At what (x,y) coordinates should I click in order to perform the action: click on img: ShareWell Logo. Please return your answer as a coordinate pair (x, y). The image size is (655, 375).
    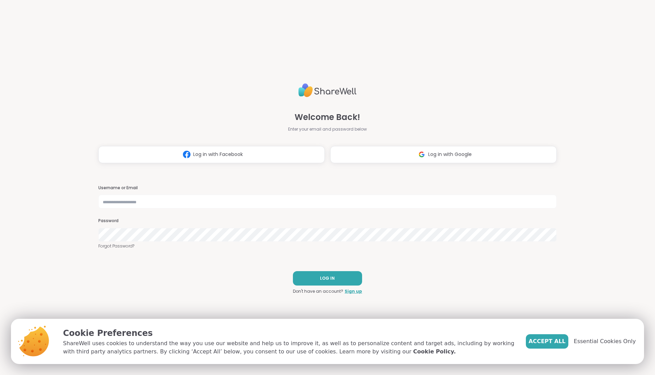
    Looking at the image, I should click on (327, 90).